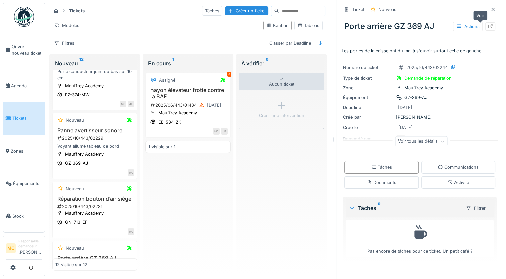  I want to click on div: Voir, so click(481, 15).